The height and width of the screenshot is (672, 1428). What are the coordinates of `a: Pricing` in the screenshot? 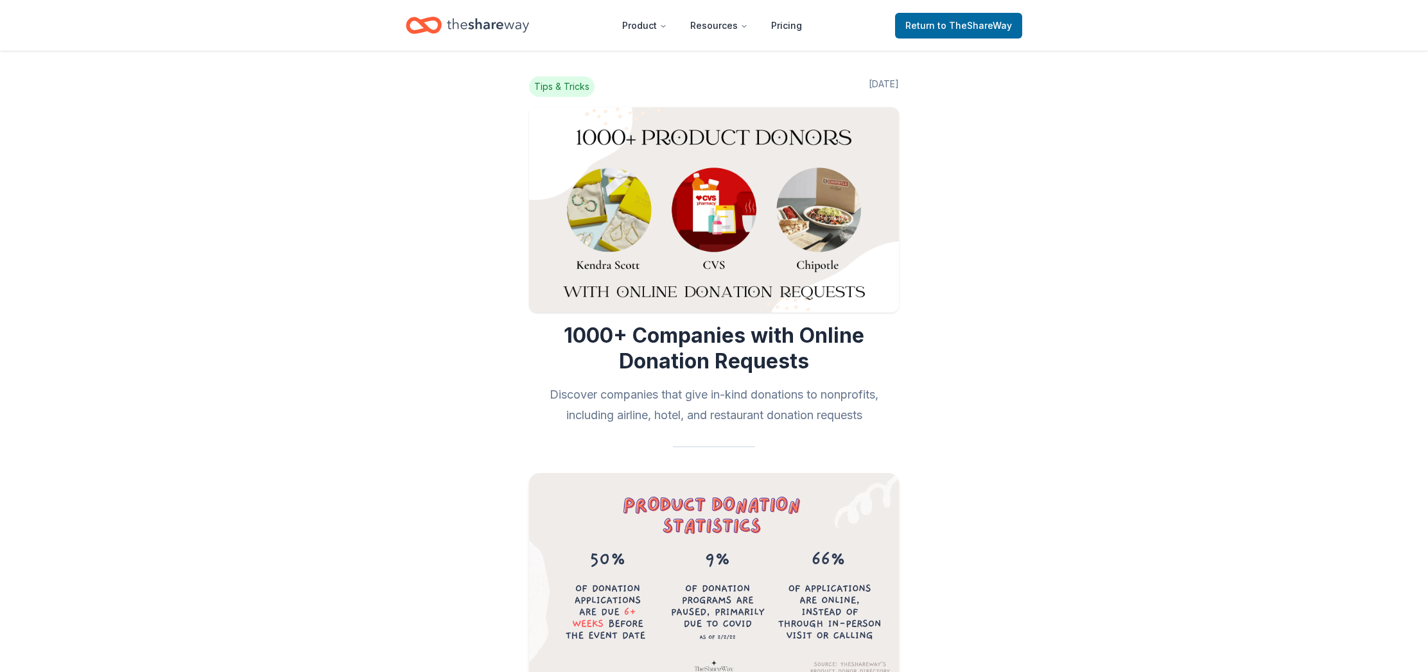 It's located at (787, 26).